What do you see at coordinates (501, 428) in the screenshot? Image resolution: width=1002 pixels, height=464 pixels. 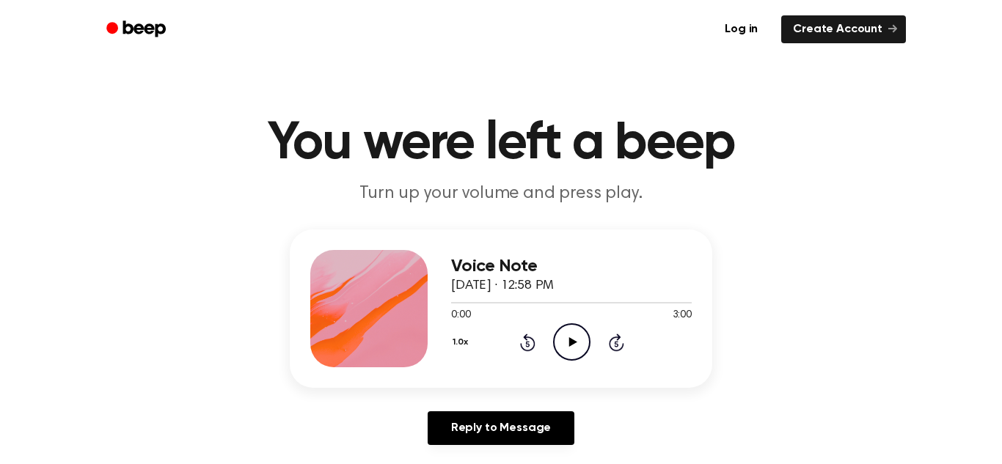 I see `a: Reply to Message` at bounding box center [501, 428].